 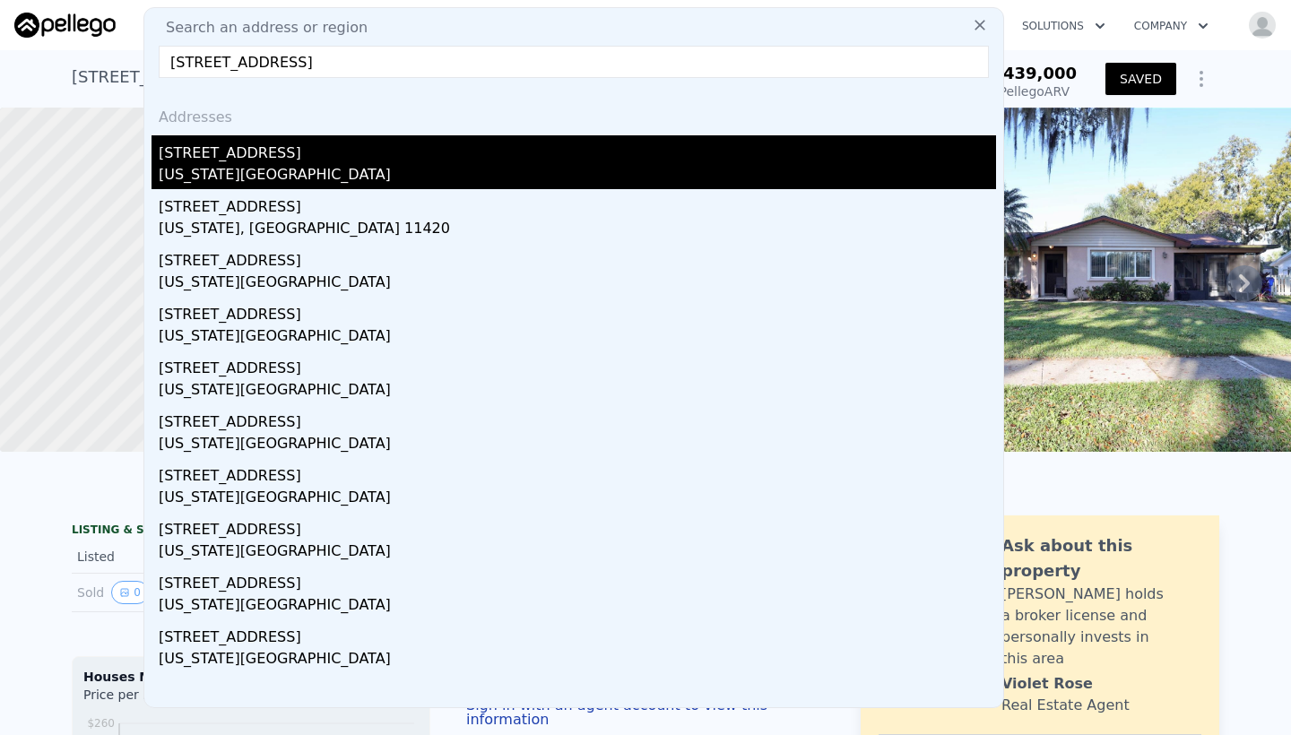 I want to click on tspan: $260, so click(x=100, y=724).